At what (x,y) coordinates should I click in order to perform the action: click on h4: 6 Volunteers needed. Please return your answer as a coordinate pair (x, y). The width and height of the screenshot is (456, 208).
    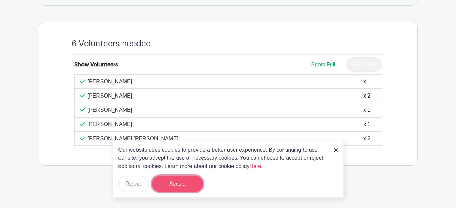
    Looking at the image, I should click on (111, 43).